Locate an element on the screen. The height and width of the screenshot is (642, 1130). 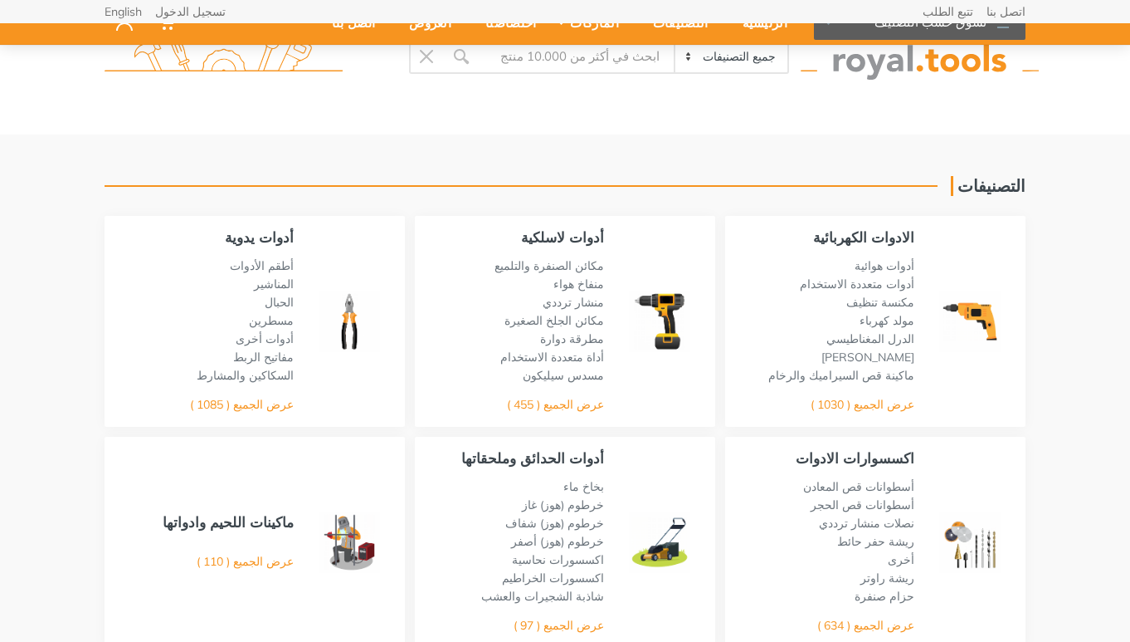
img: Royal - أدوات الحدائق وملحقاتها is located at coordinates (660, 542).